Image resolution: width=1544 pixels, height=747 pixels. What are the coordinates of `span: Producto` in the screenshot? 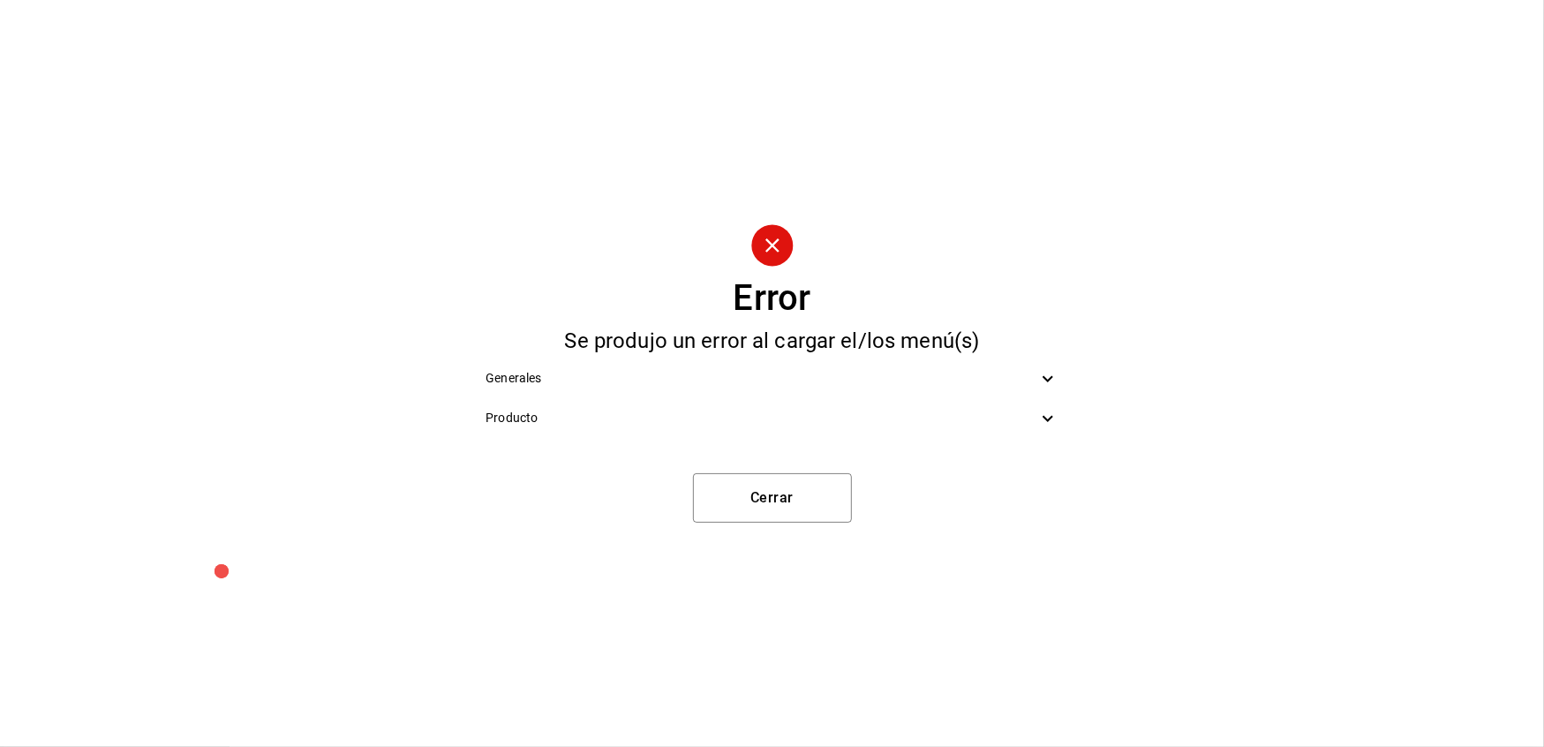 It's located at (761, 417).